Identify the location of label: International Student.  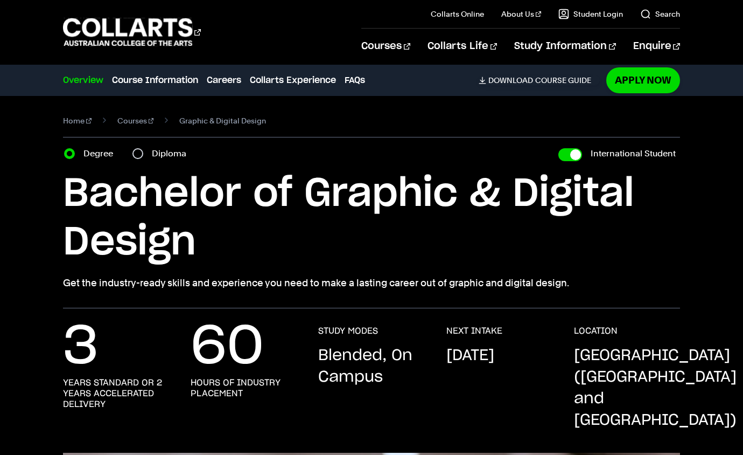
(634, 154).